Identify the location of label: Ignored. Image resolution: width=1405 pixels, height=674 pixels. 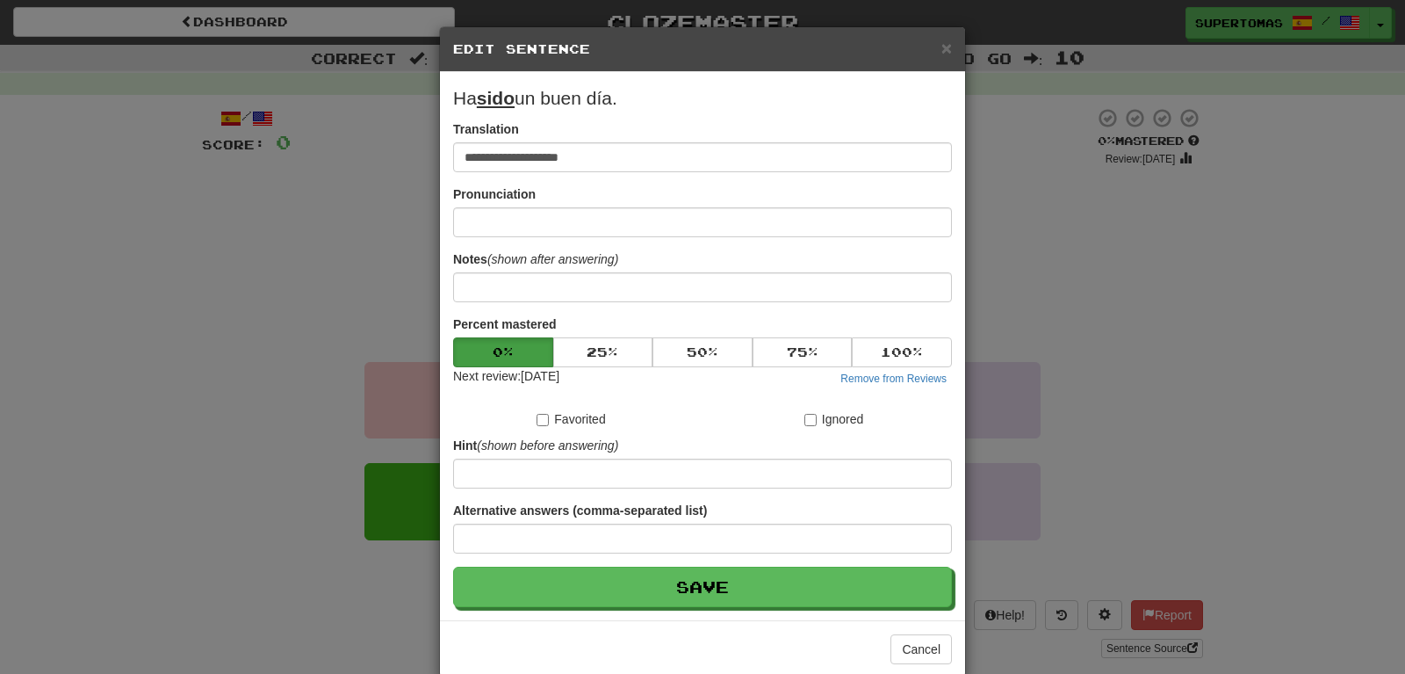
(833, 419).